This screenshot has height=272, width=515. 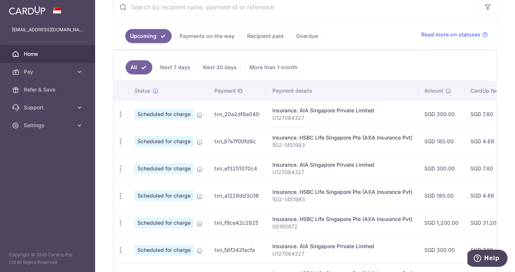 I want to click on span: Home, so click(x=48, y=54).